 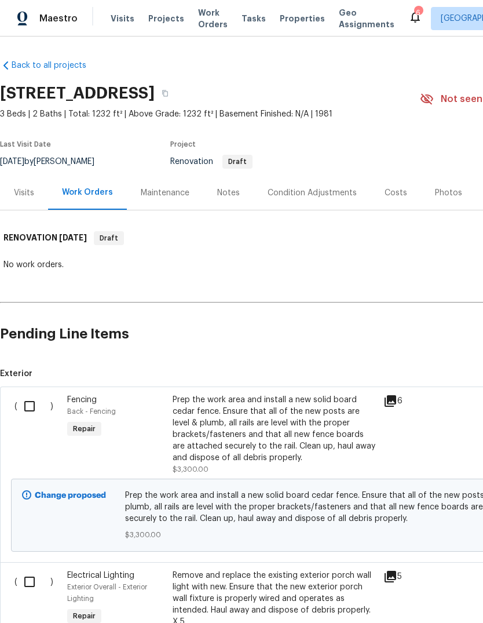 What do you see at coordinates (367, 19) in the screenshot?
I see `span: Geo Assignments` at bounding box center [367, 19].